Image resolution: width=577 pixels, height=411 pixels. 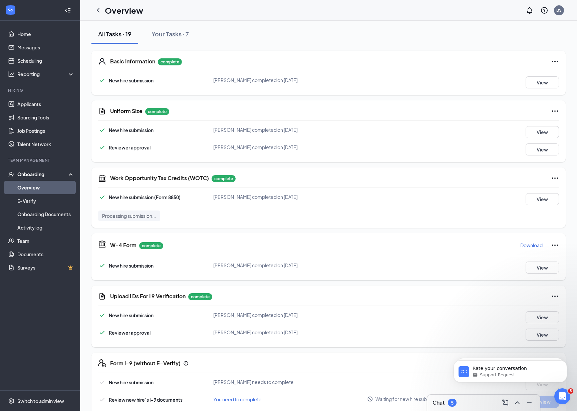 What do you see at coordinates (67, 210) in the screenshot?
I see `textarea: Message…` at bounding box center [67, 210].